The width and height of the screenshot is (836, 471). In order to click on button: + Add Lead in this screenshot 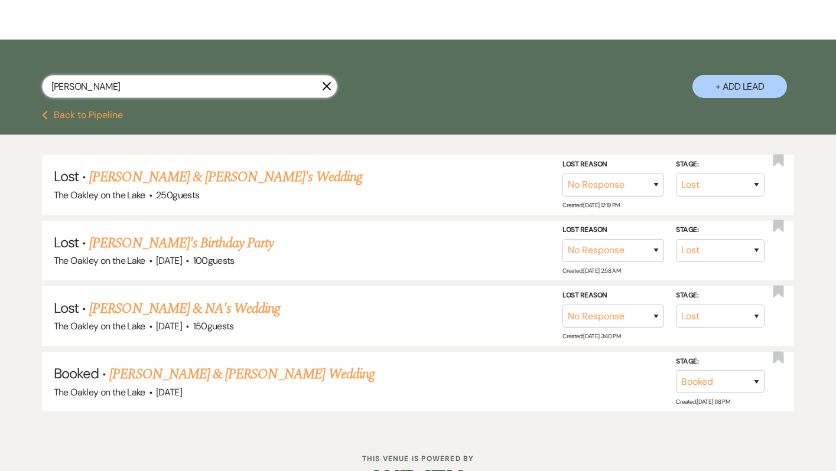, I will do `click(739, 86)`.